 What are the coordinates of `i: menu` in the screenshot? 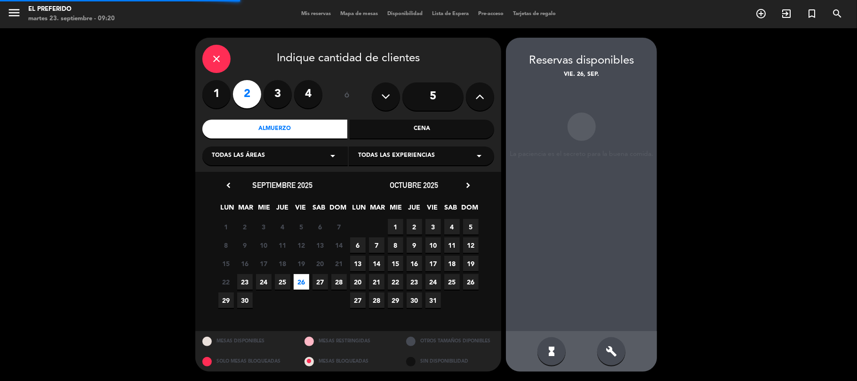 It's located at (14, 13).